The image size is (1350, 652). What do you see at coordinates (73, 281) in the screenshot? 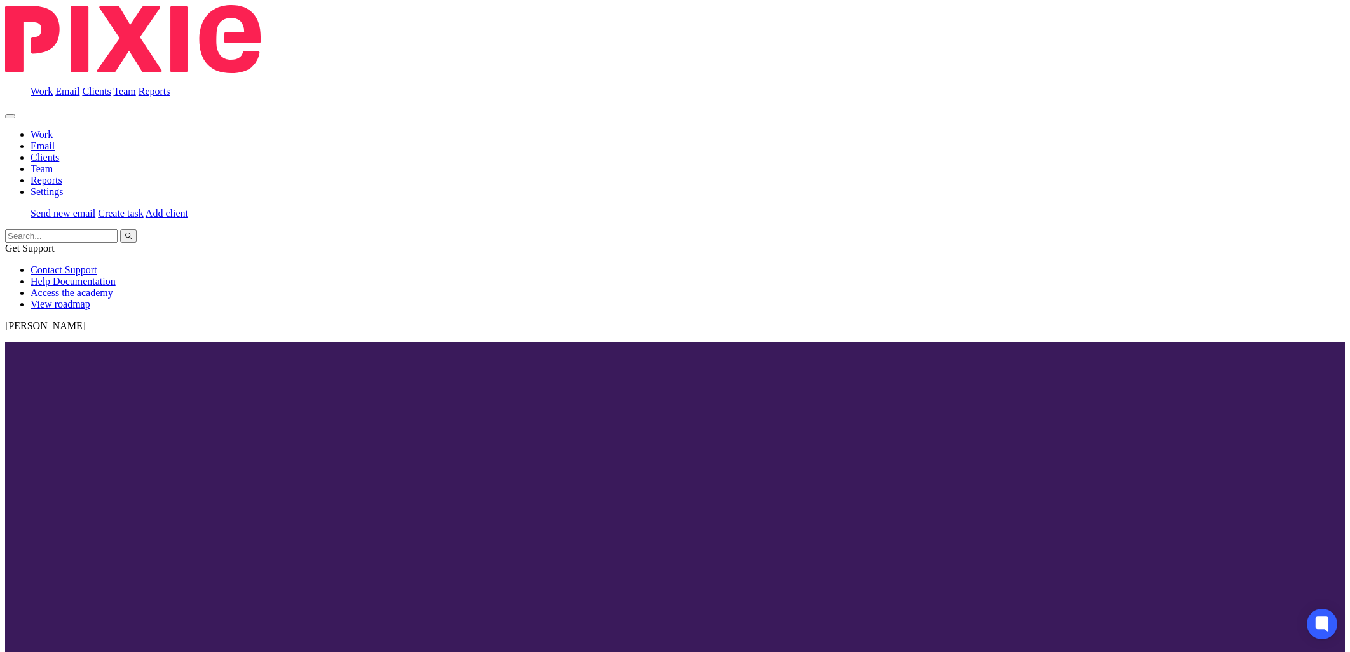
I see `span: Help Documentation` at bounding box center [73, 281].